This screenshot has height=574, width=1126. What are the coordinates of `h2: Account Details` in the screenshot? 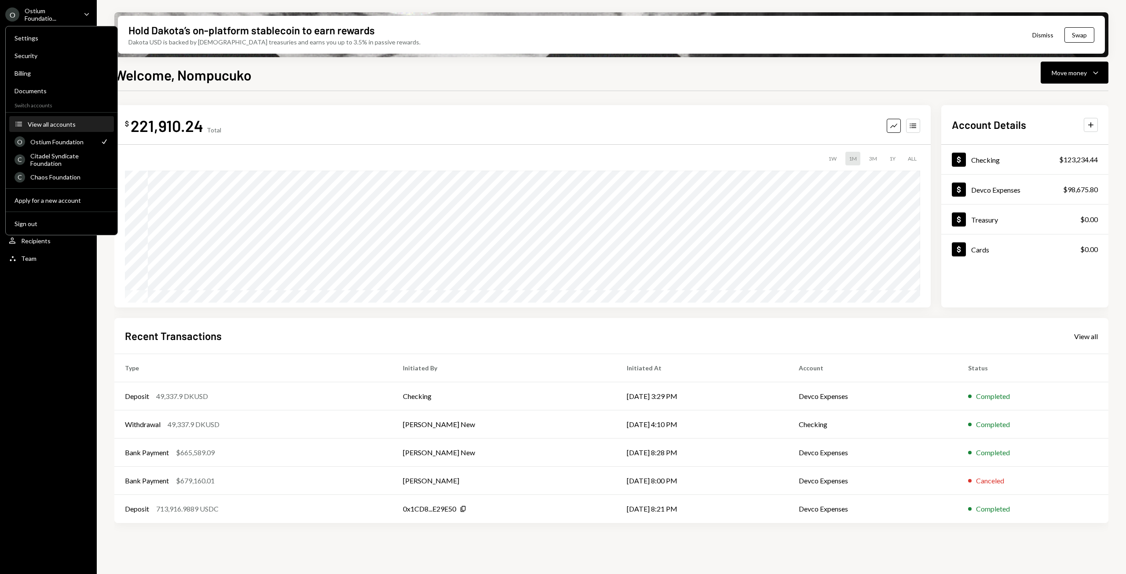 It's located at (989, 125).